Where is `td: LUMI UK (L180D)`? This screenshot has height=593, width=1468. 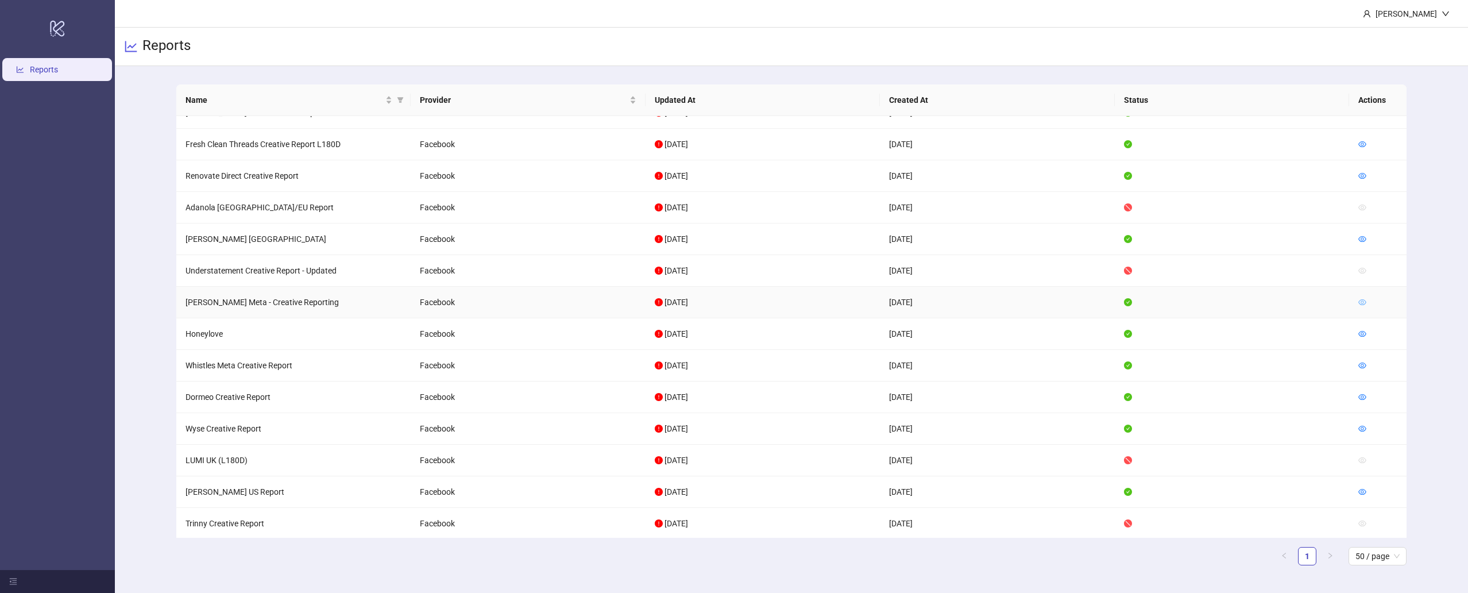
td: LUMI UK (L180D) is located at coordinates (293, 460).